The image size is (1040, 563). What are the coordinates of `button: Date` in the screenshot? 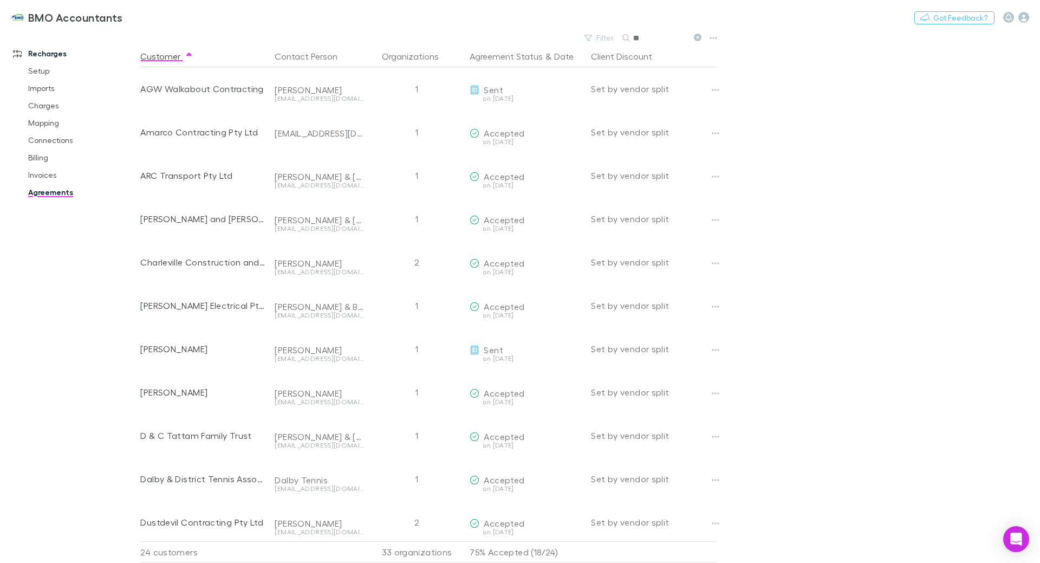 It's located at (564, 56).